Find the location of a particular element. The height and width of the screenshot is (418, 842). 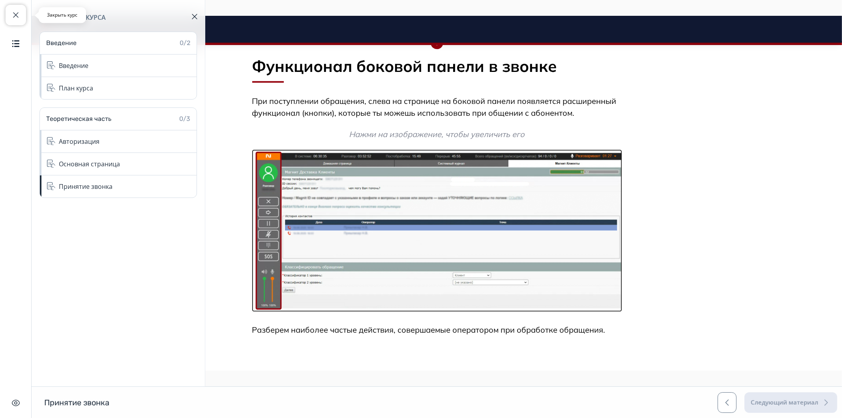

h1: Принятие звонка is located at coordinates (77, 402).